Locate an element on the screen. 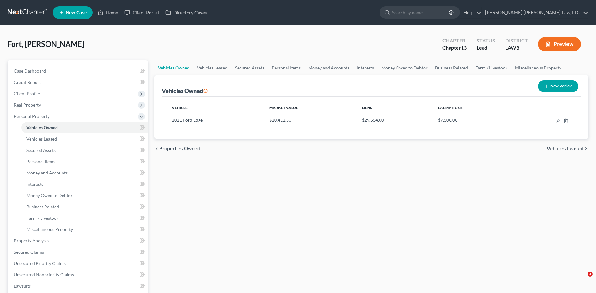 Image resolution: width=596 pixels, height=293 pixels. div: LAWB is located at coordinates (516, 48).